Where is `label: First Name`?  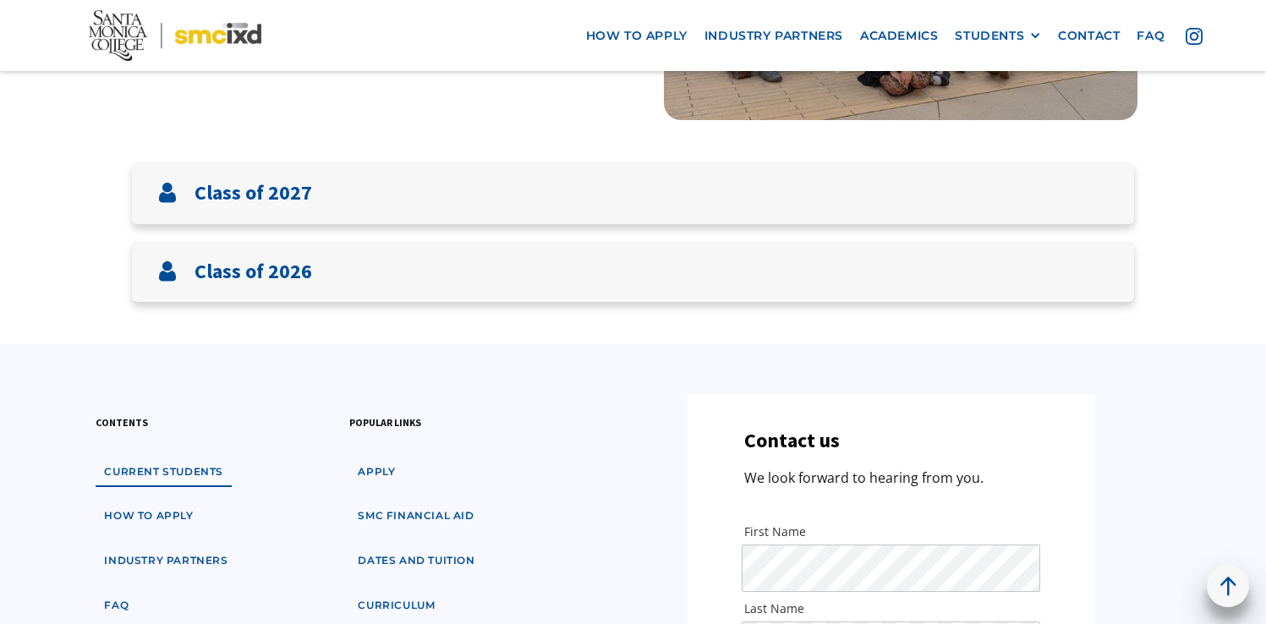 label: First Name is located at coordinates (890, 532).